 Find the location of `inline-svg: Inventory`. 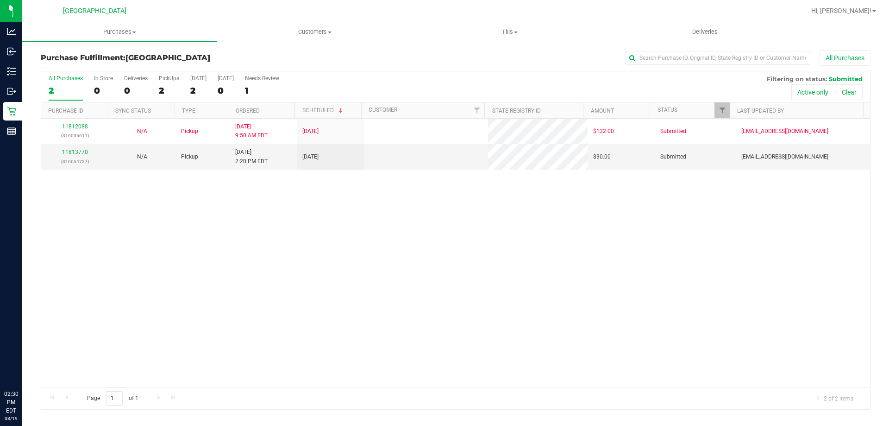

inline-svg: Inventory is located at coordinates (12, 71).